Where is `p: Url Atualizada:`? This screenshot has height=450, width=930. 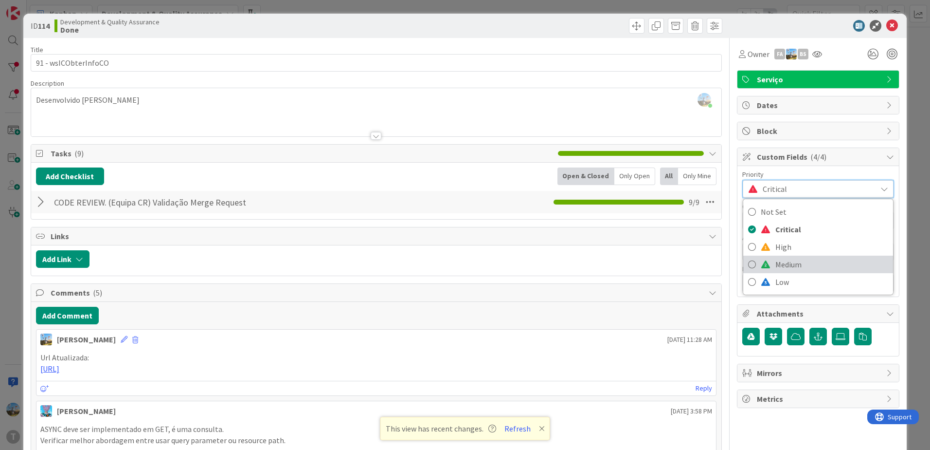
p: Url Atualizada: is located at coordinates (376, 357).